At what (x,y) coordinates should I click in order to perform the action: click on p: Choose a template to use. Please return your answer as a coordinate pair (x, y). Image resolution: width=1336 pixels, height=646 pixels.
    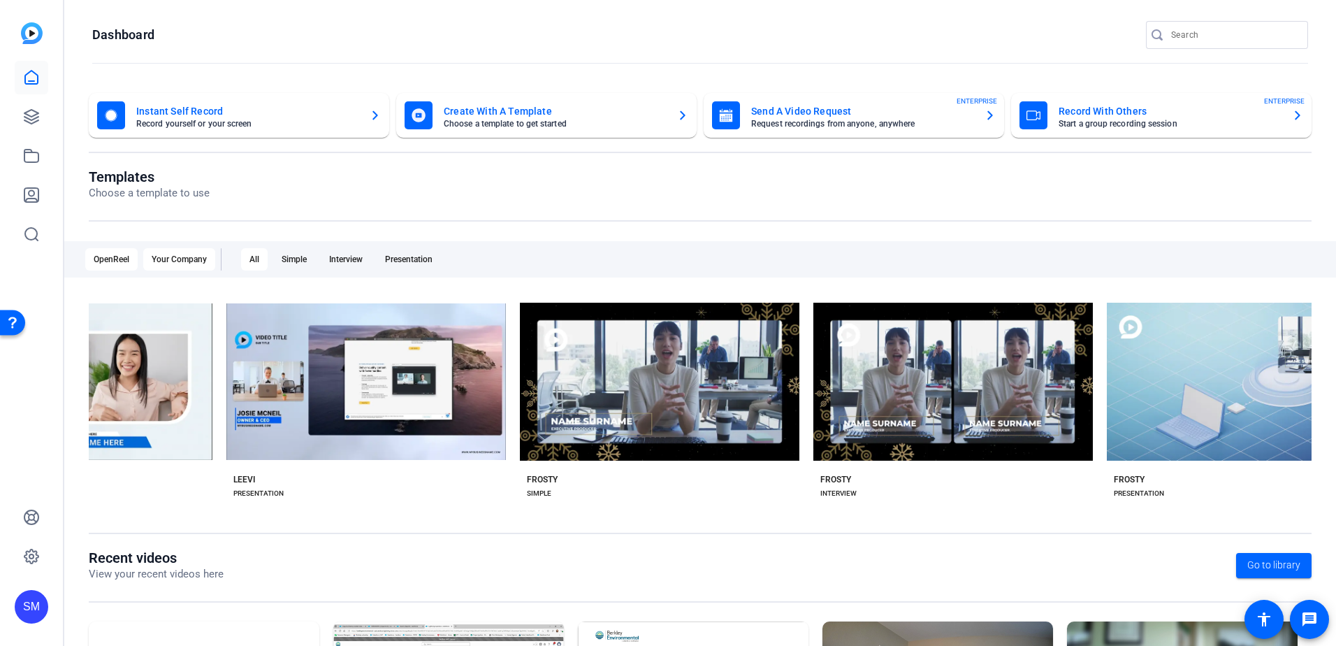
    Looking at the image, I should click on (149, 193).